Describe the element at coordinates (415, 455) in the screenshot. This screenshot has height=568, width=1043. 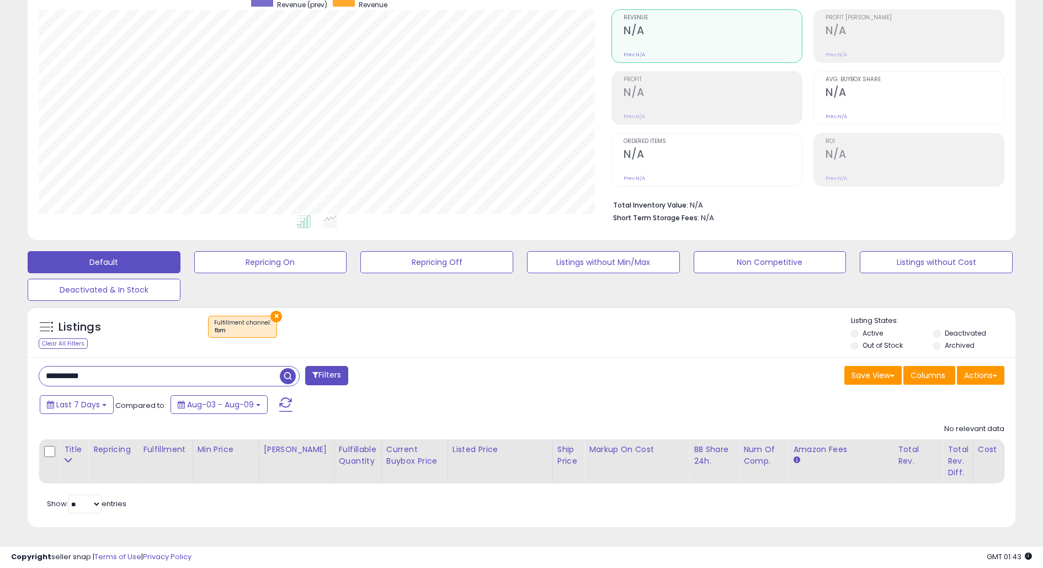
I see `div: Current Buybox Price` at that location.